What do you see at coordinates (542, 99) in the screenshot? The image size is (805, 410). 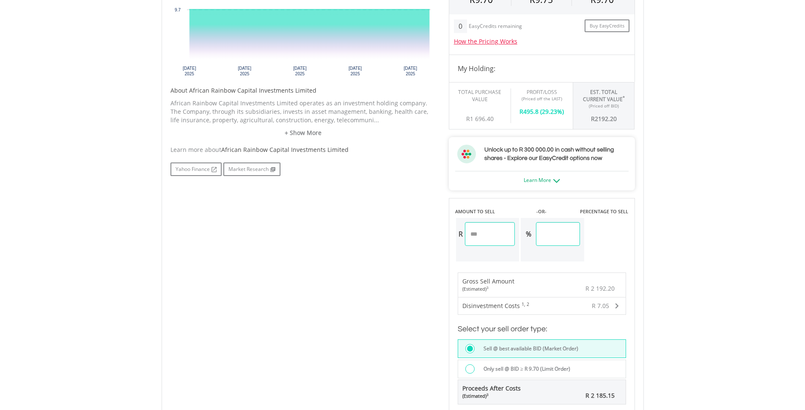 I see `div: (Priced off the LAST)` at bounding box center [542, 99].